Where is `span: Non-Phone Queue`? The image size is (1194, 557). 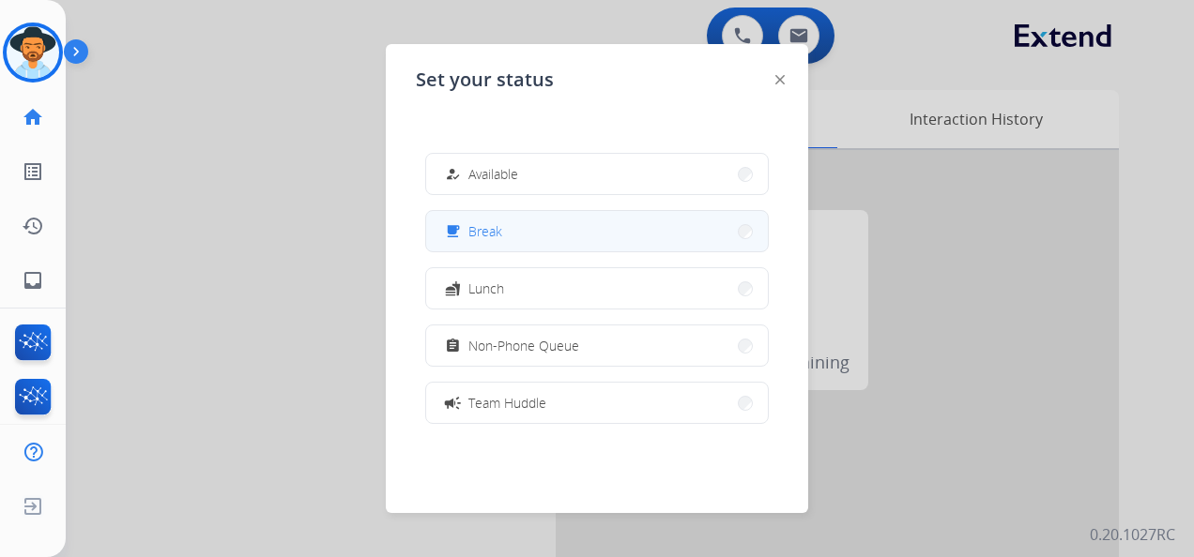
span: Non-Phone Queue is located at coordinates (524, 345).